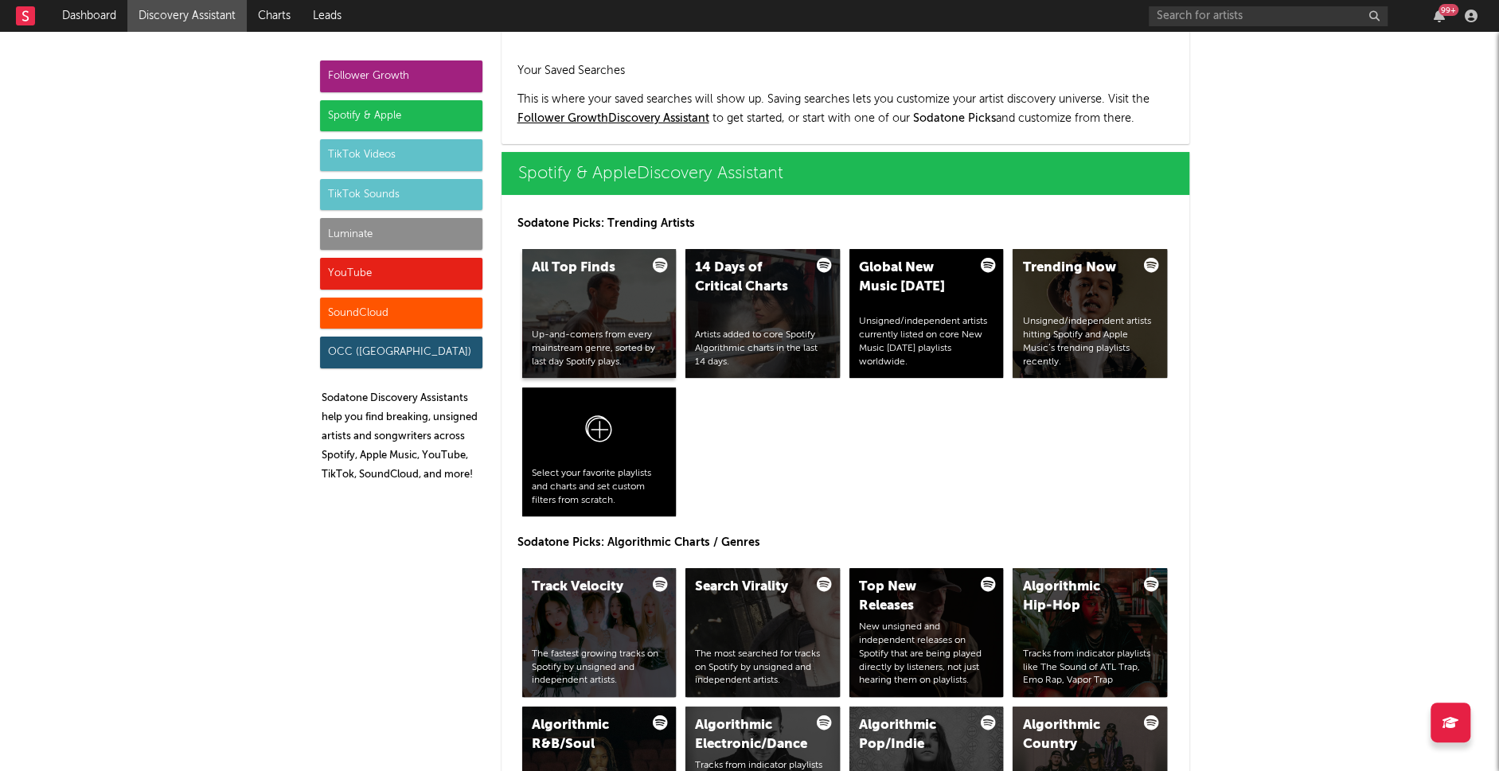 The width and height of the screenshot is (1499, 771). What do you see at coordinates (599, 314) in the screenshot?
I see `a: All Top FindsUp-and-comers from every mainstream genre, sorted by last day Spotify plays.` at bounding box center [599, 314].